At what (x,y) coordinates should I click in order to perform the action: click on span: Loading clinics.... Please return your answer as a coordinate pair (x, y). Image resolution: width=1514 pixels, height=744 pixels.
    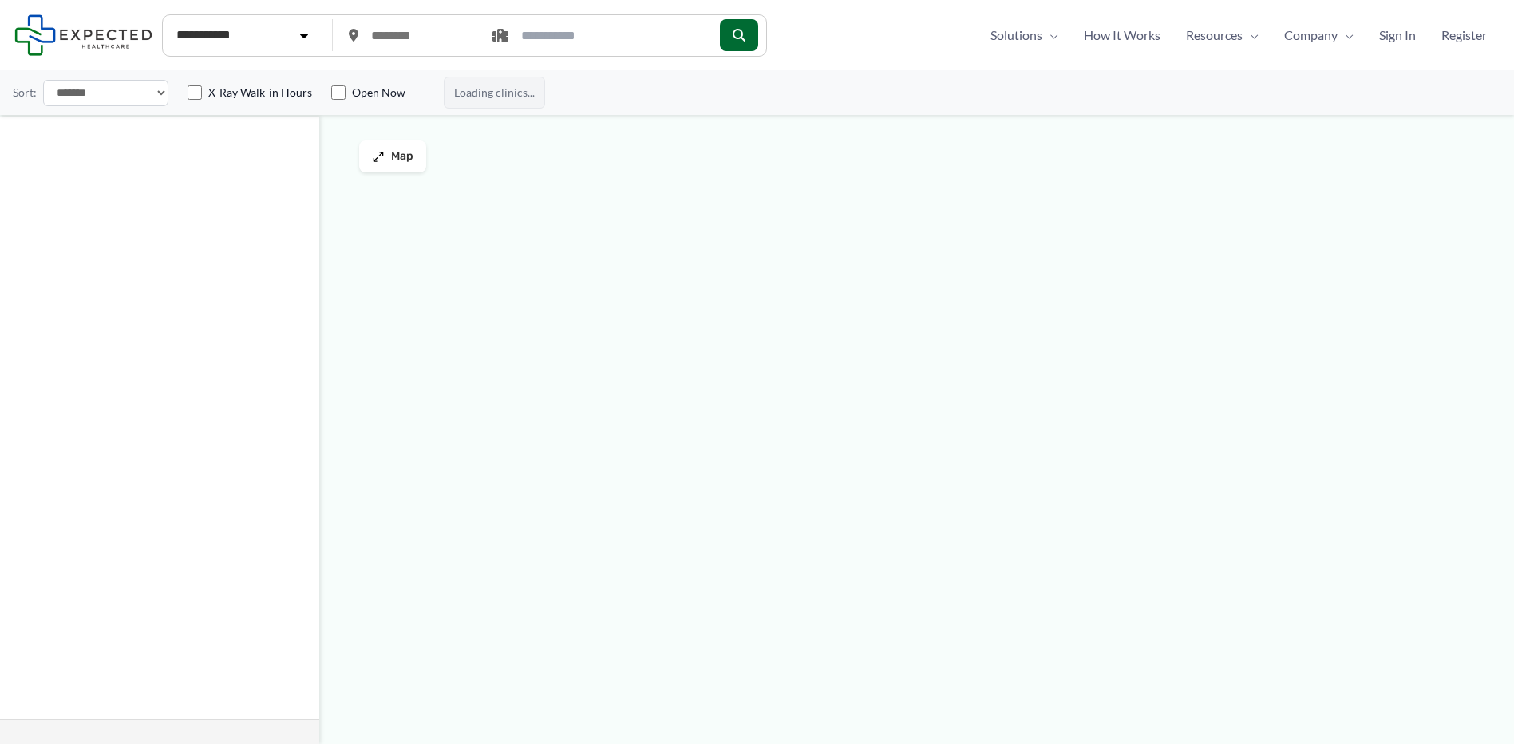
    Looking at the image, I should click on (494, 93).